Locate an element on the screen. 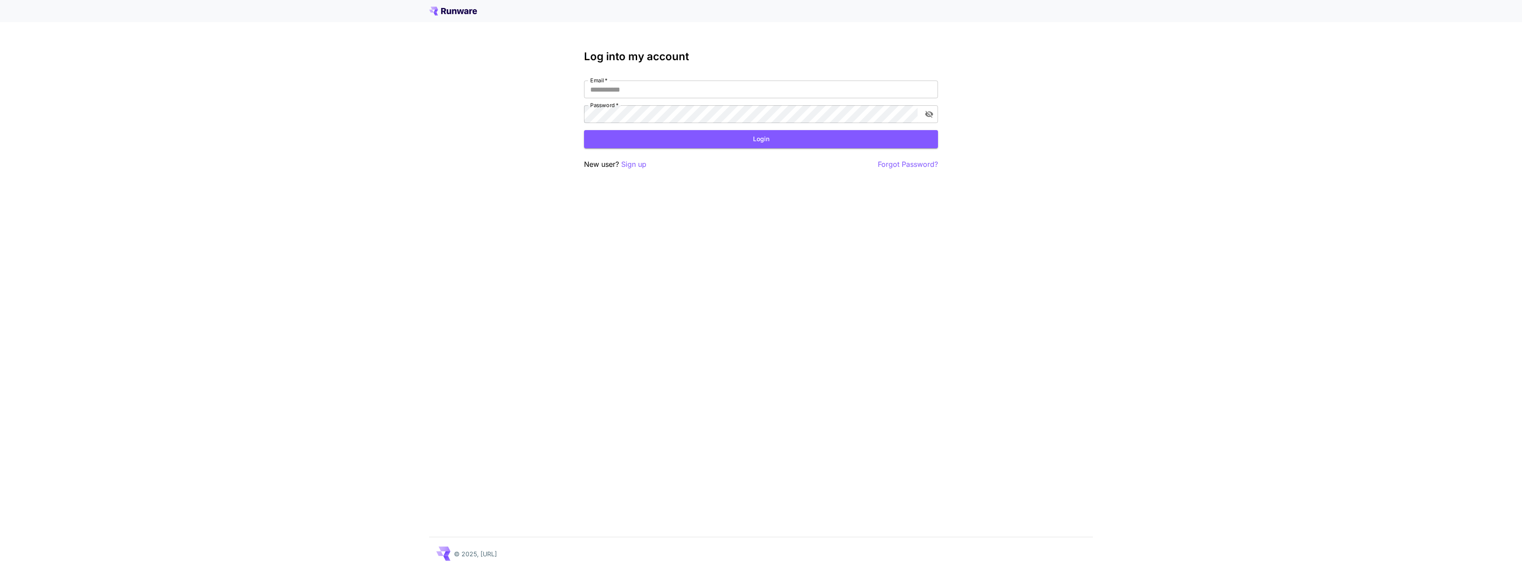 This screenshot has height=570, width=1522. button: Forgot Password? is located at coordinates (908, 164).